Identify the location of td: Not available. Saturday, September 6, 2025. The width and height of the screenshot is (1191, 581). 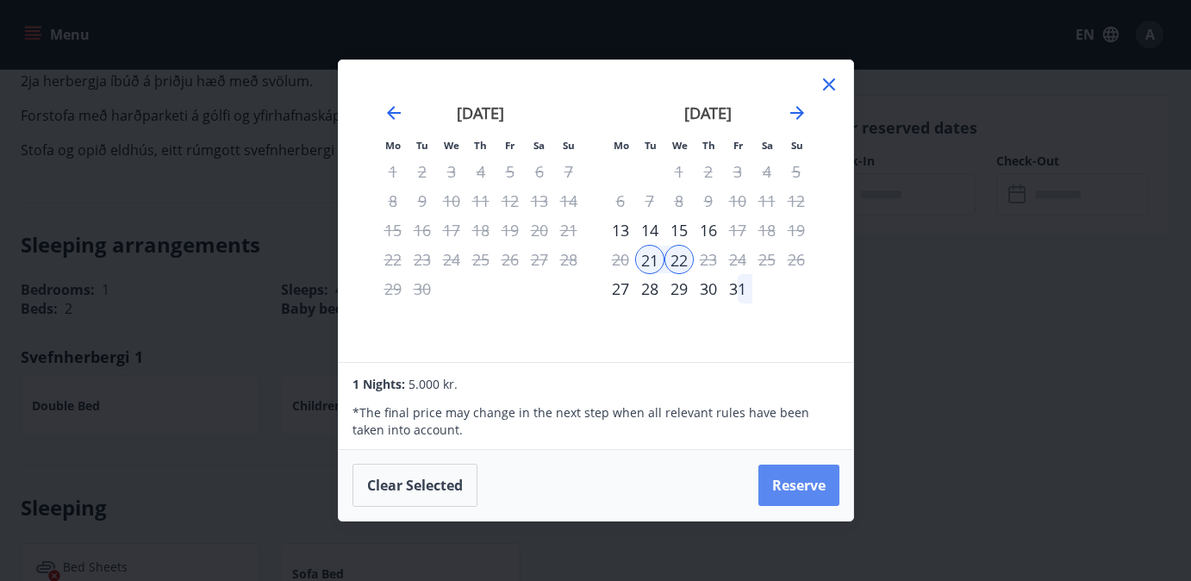
(540, 172).